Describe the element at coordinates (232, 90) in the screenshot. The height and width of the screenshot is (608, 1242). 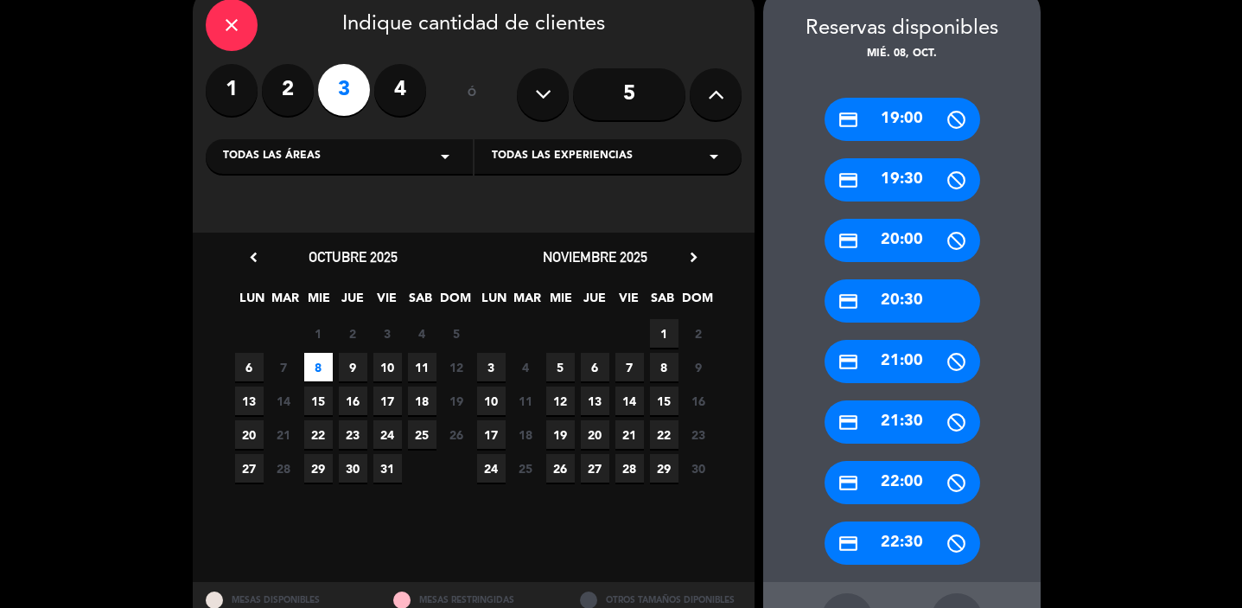
I see `label: 1` at that location.